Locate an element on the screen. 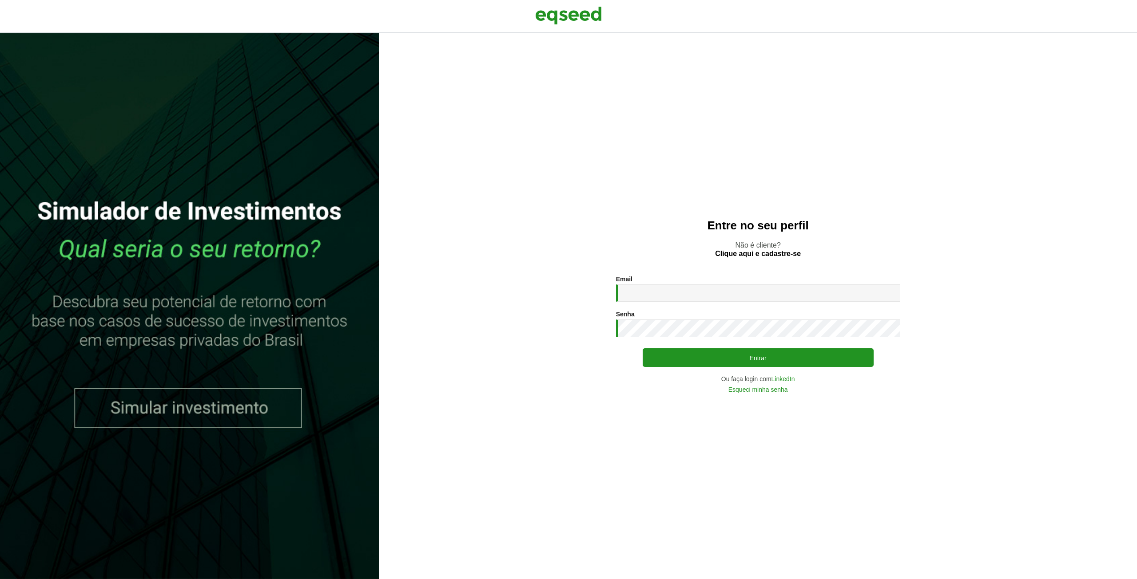 The height and width of the screenshot is (579, 1137). a: LinkedIn is located at coordinates (783, 379).